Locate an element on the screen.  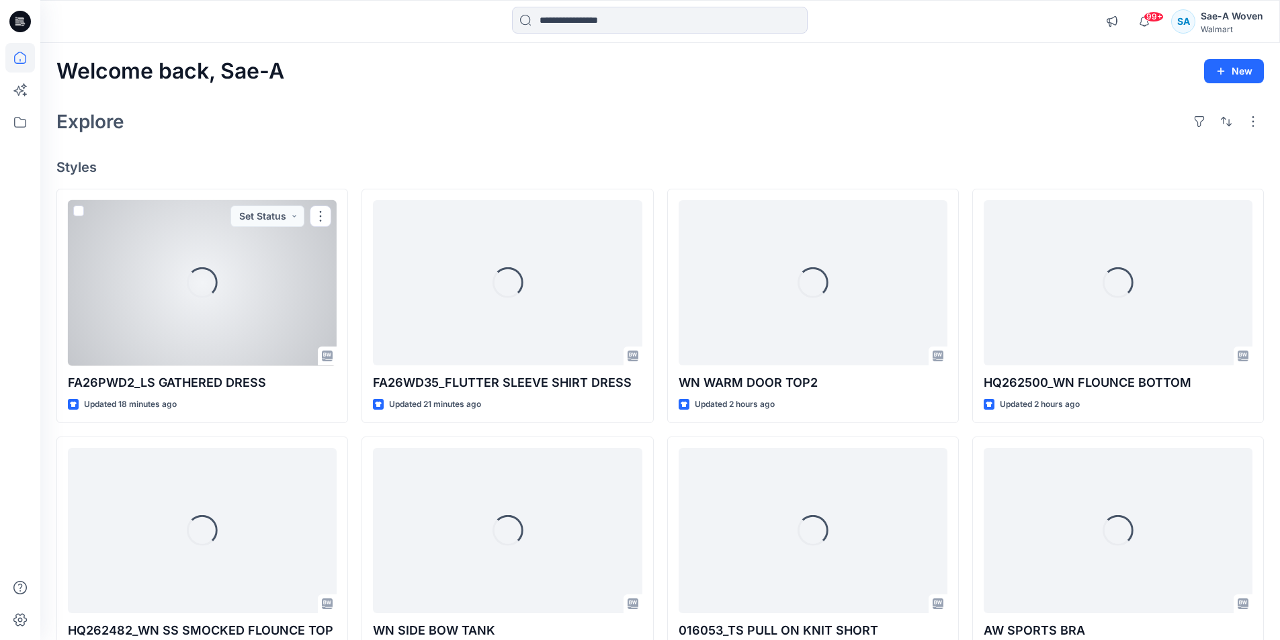
p: WN WARM DOOR TOP2 is located at coordinates (813, 383).